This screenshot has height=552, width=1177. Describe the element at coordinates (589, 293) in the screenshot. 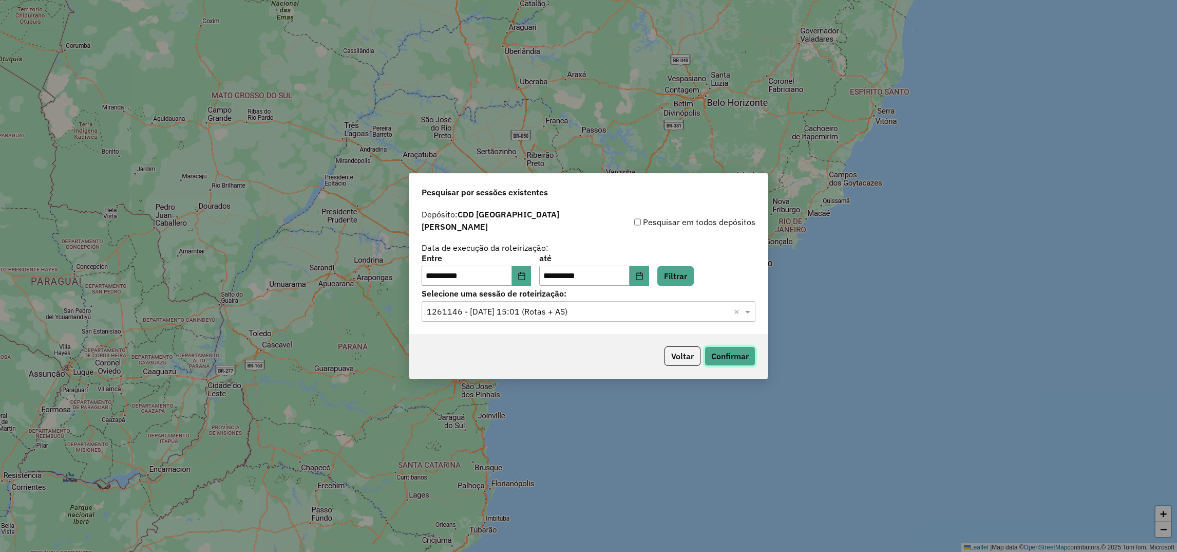

I see `label: Selecione uma sessão de roteirização:` at that location.